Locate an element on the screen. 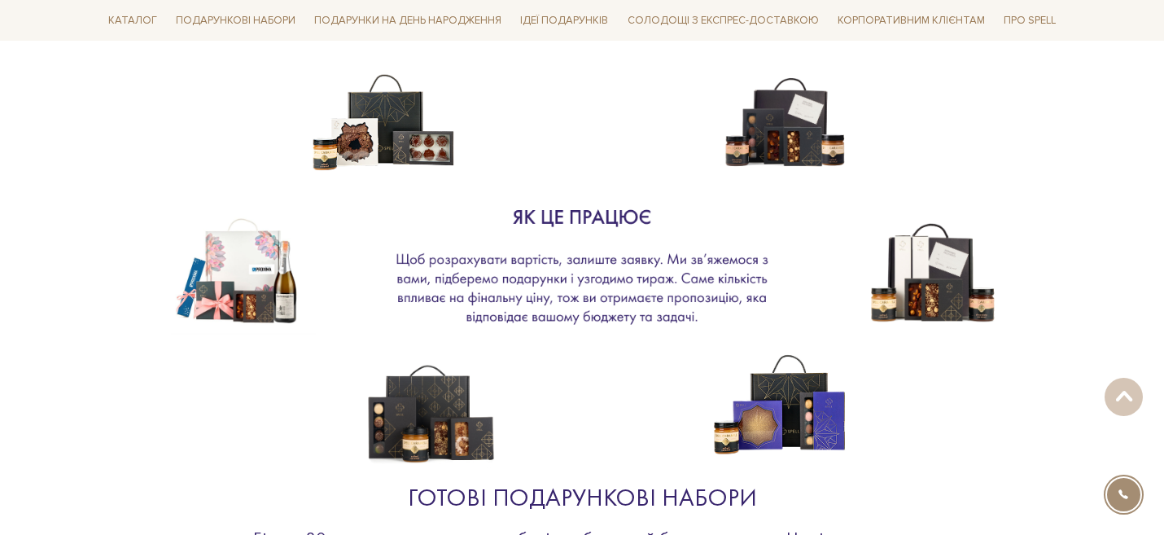 The width and height of the screenshot is (1164, 535). div: Готові подарункові набори is located at coordinates (582, 497).